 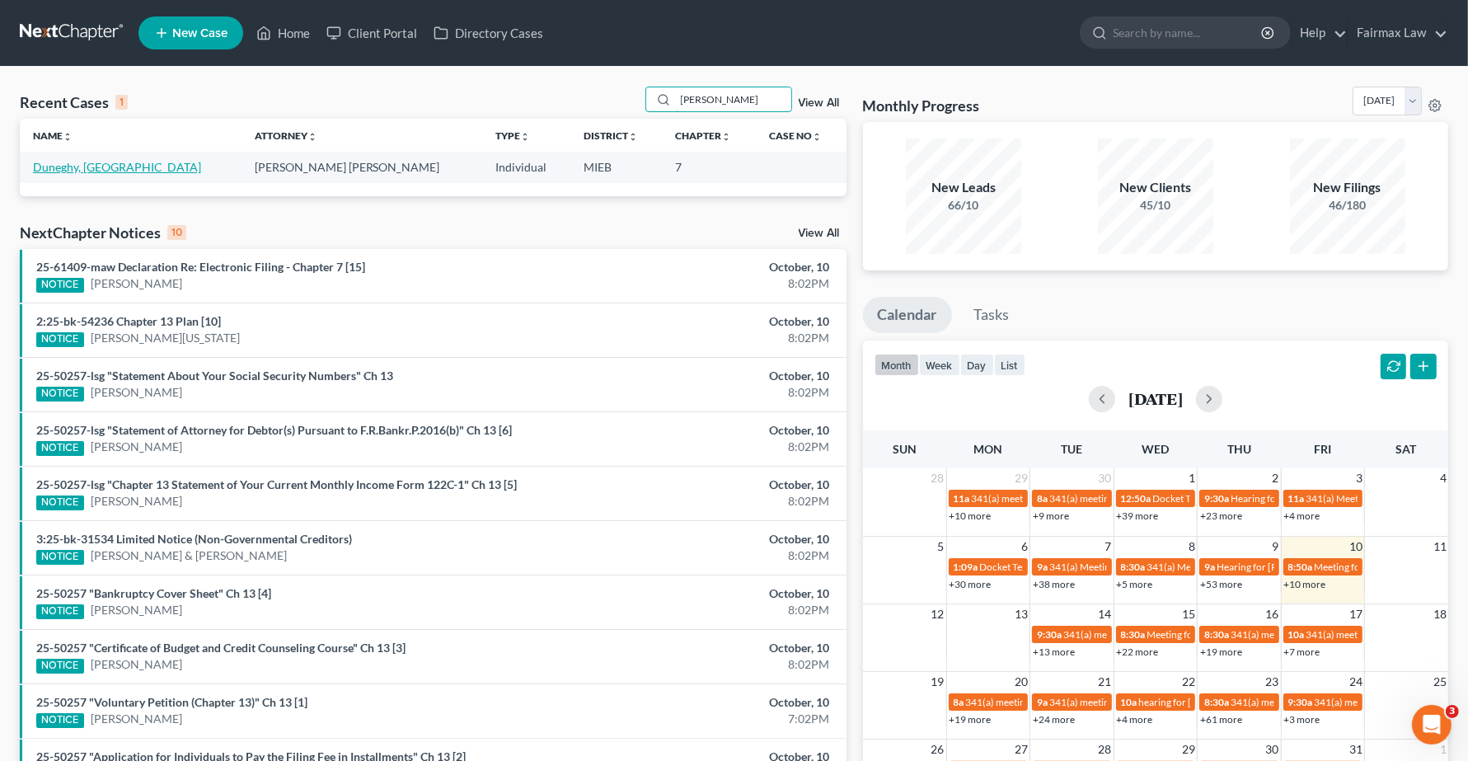 I want to click on span: 8:30a, so click(x=1133, y=566).